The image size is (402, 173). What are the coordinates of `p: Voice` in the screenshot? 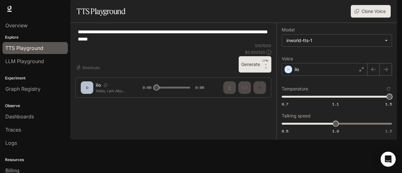 It's located at (287, 59).